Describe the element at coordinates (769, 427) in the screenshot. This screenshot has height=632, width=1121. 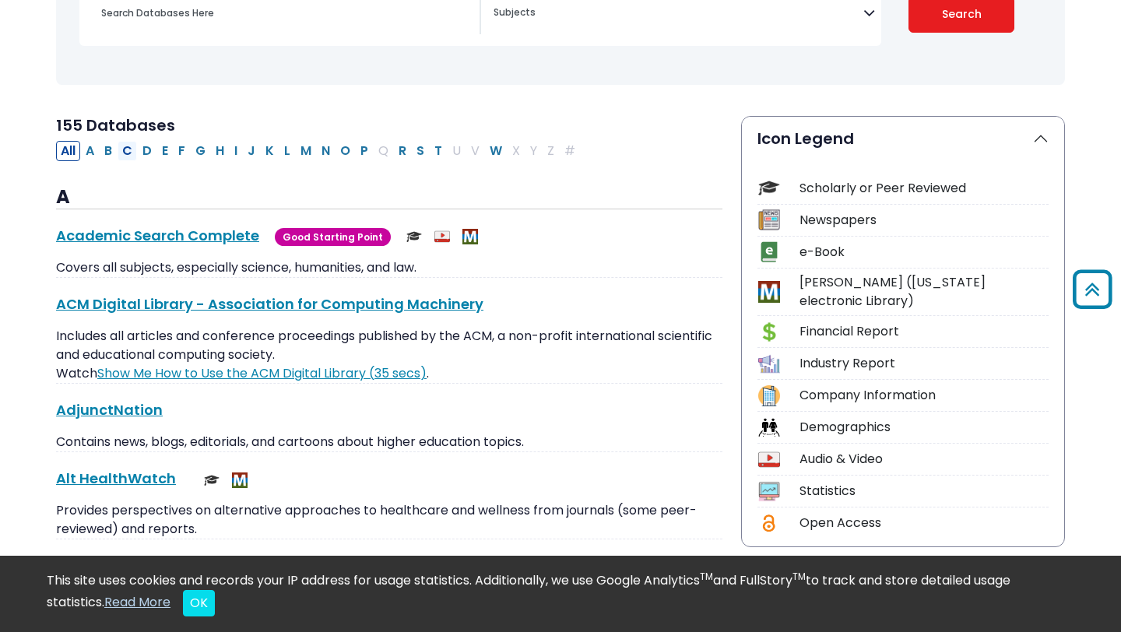
I see `img: Icon Demographics` at that location.